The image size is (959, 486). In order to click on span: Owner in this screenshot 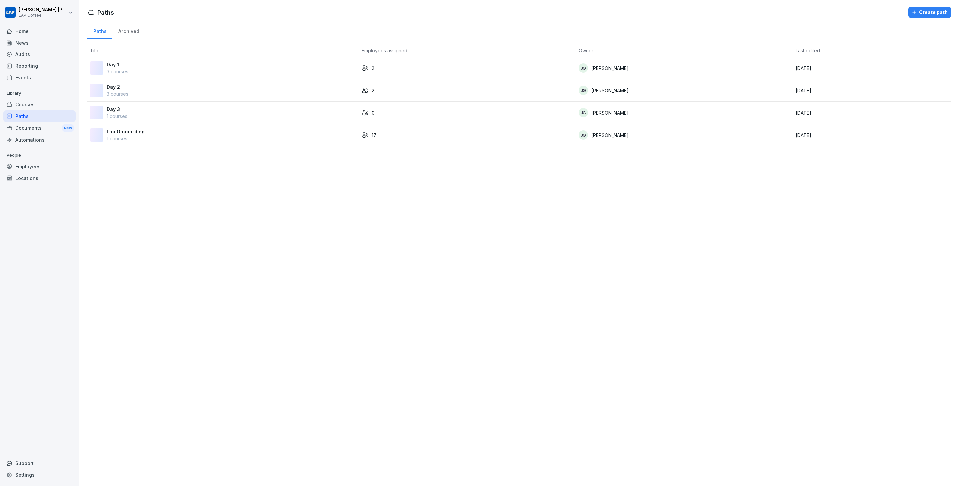, I will do `click(586, 51)`.